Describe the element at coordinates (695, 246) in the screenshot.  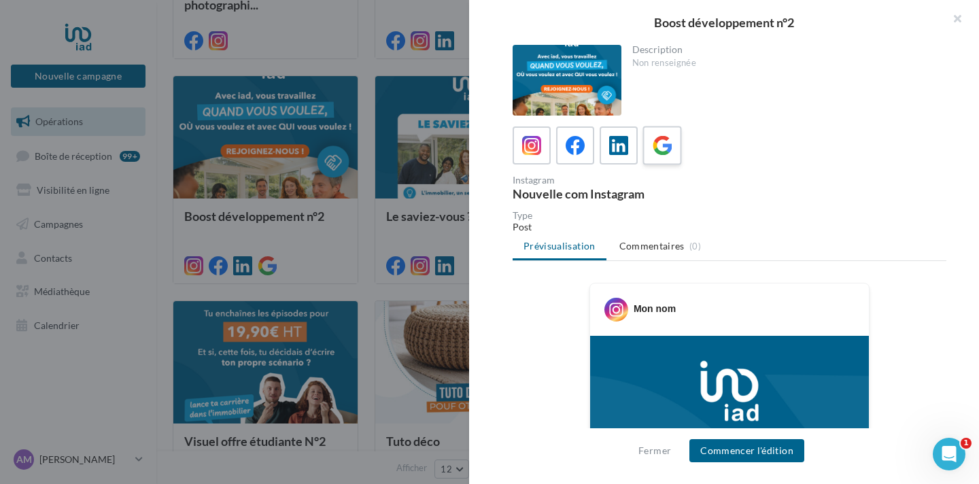
I see `span: (0)` at that location.